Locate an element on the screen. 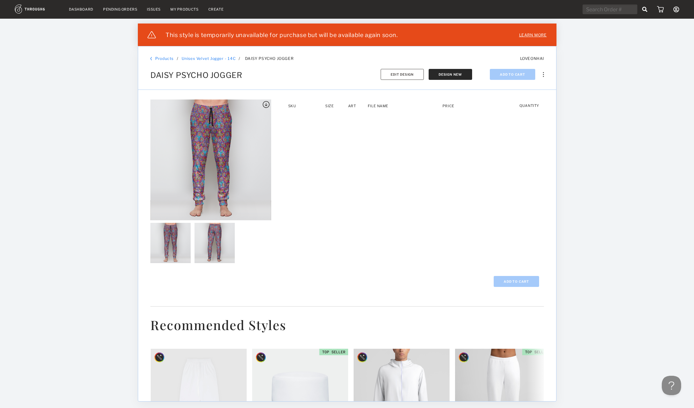  a: Issues is located at coordinates (154, 9).